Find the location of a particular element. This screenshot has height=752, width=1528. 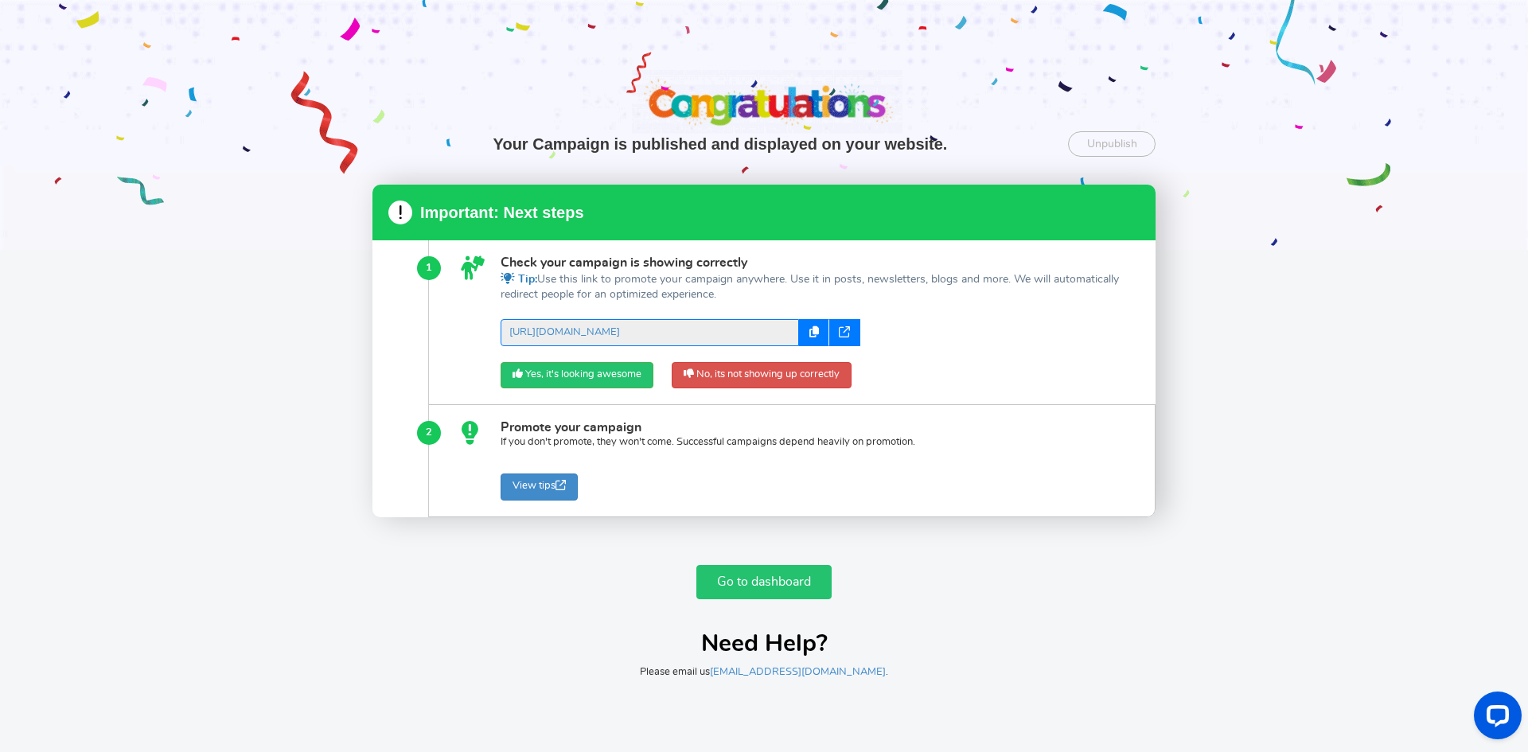

h2: Need Help? is located at coordinates (764, 644).